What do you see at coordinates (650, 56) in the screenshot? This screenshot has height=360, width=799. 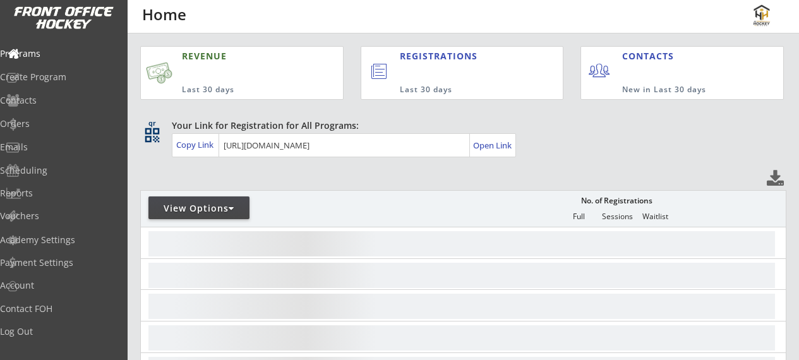 I see `div: CONTACTS` at bounding box center [650, 56].